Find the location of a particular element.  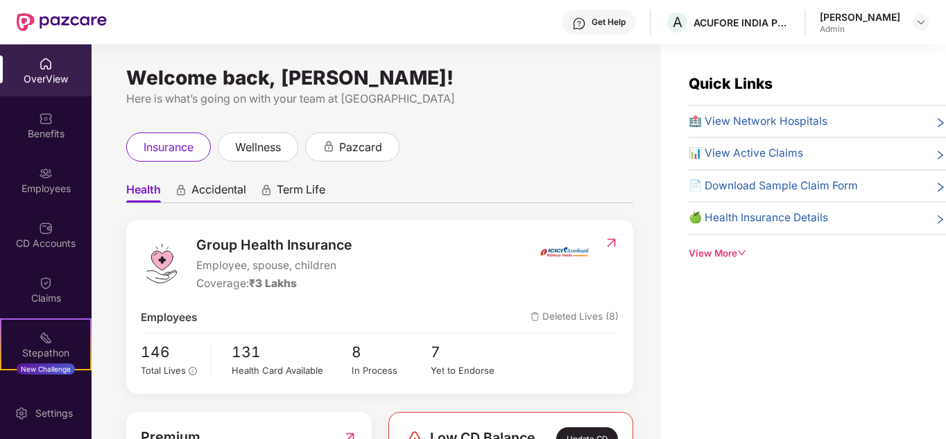

span: 🍏 Health Insurance Details is located at coordinates (758, 218).